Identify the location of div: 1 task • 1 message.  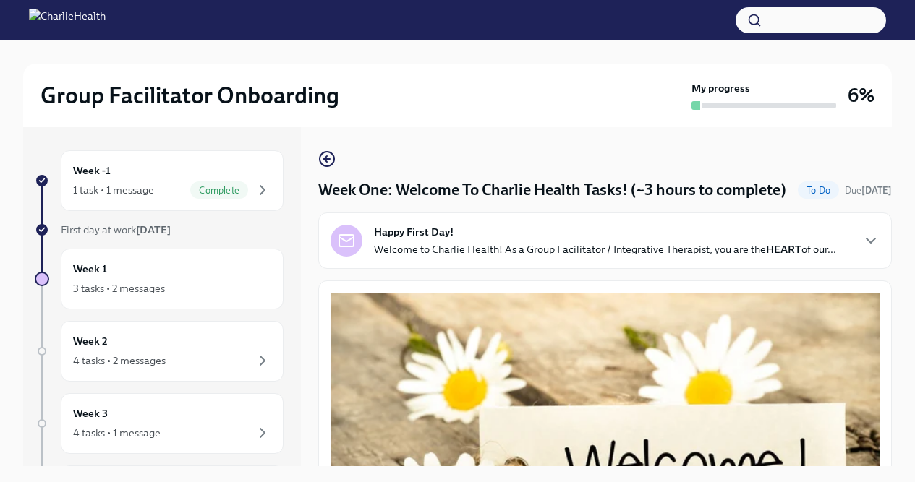
(114, 190).